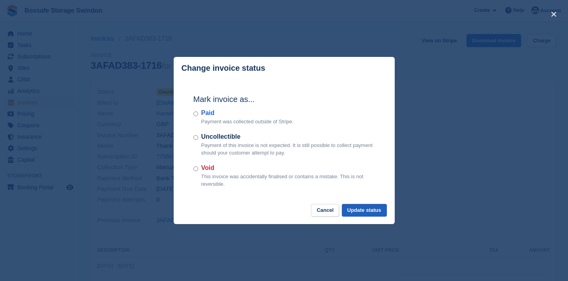 The image size is (568, 281). Describe the element at coordinates (325, 210) in the screenshot. I see `button: Cancel` at that location.